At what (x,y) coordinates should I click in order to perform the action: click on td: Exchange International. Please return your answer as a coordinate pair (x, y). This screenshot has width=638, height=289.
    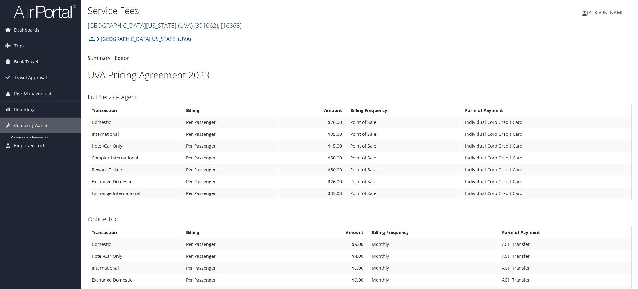
    Looking at the image, I should click on (135, 194).